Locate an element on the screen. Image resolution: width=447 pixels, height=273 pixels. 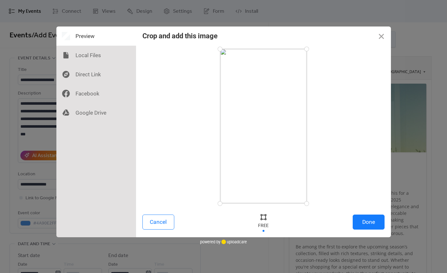
a: uploadcare is located at coordinates (234, 241).